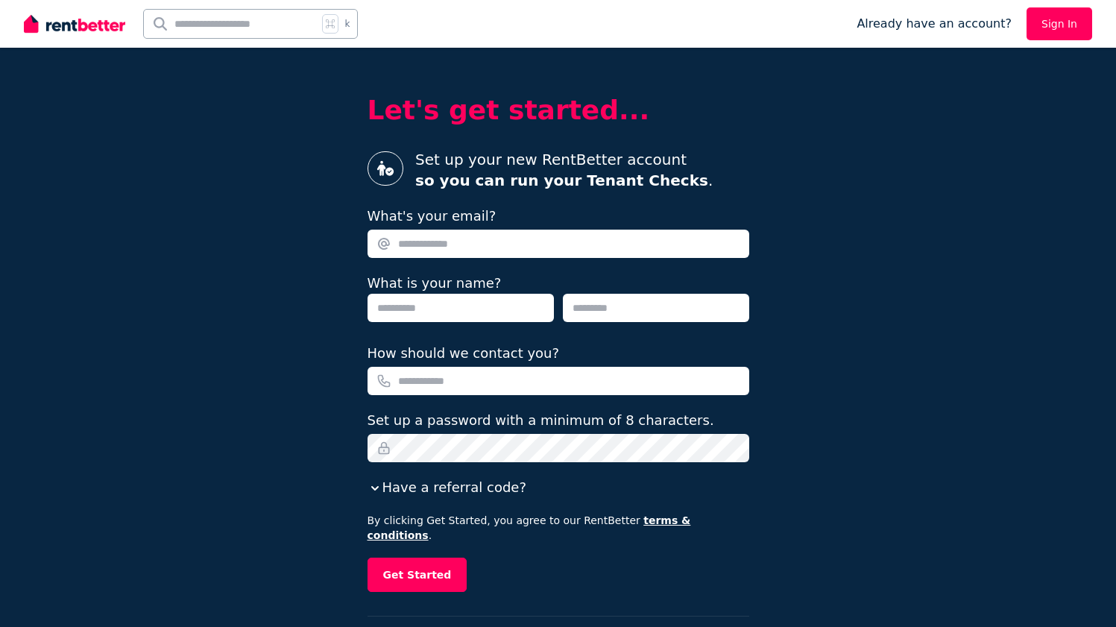 The width and height of the screenshot is (1116, 627). I want to click on label: How should we contact you?, so click(464, 353).